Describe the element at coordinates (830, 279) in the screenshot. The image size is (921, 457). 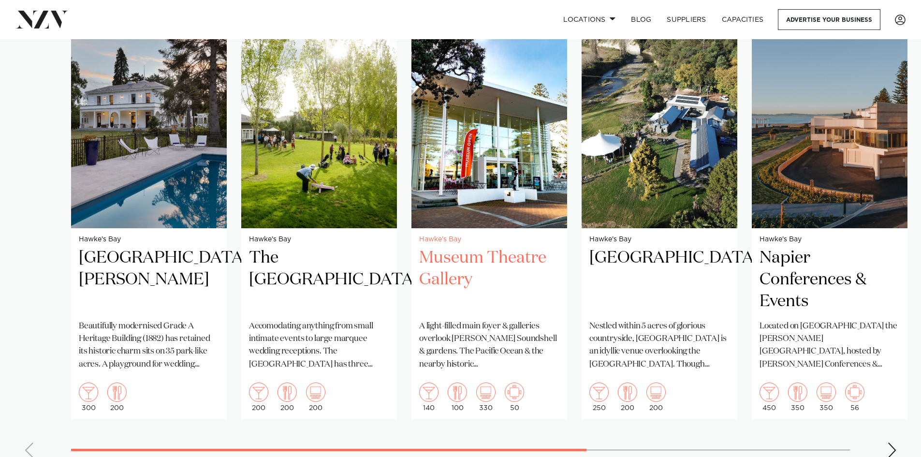
I see `h2: Napier Conferences & Events` at that location.